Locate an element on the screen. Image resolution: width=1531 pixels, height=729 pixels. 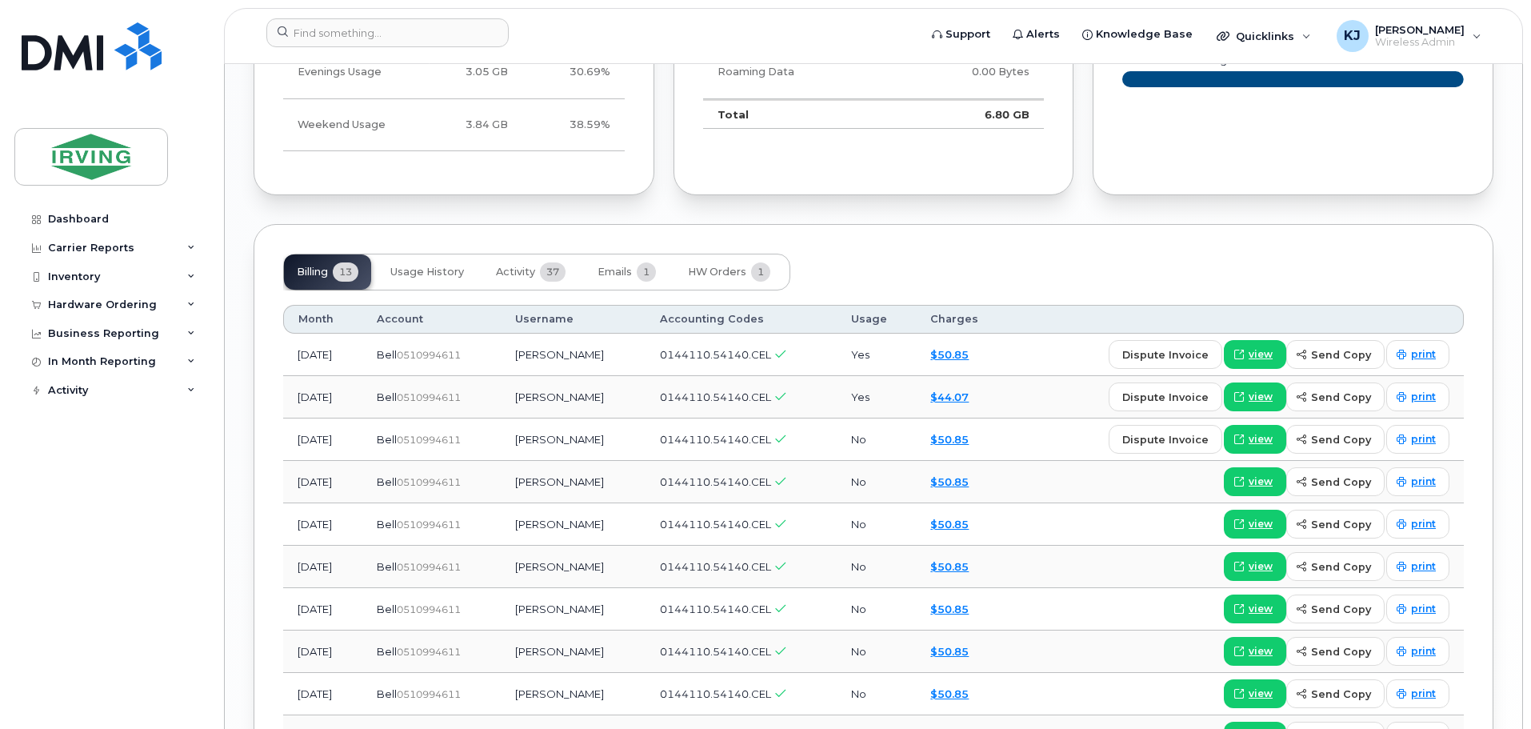
th: Accounting Codes is located at coordinates (741, 319).